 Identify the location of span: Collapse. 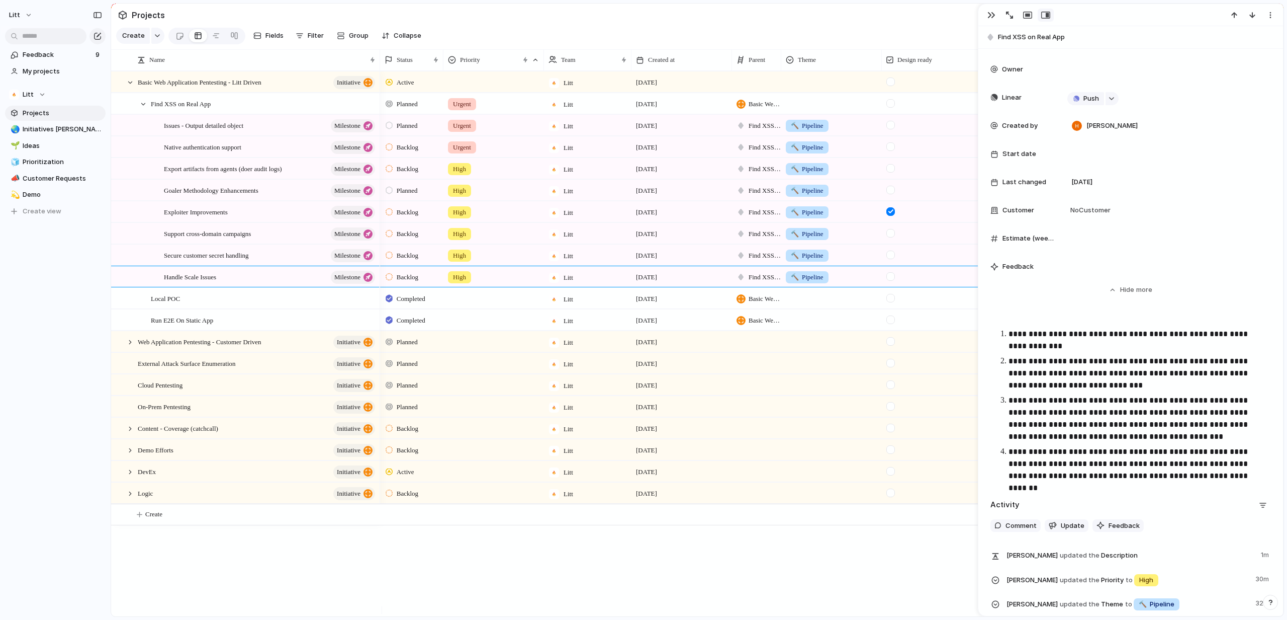
(407, 36).